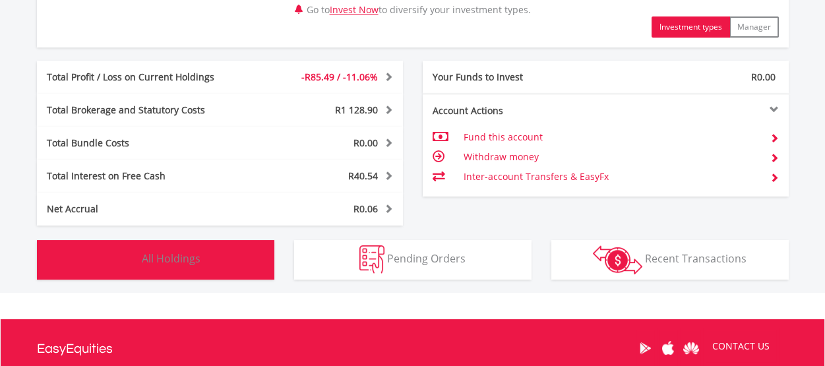 The width and height of the screenshot is (825, 366). I want to click on span: Pending Orders, so click(426, 259).